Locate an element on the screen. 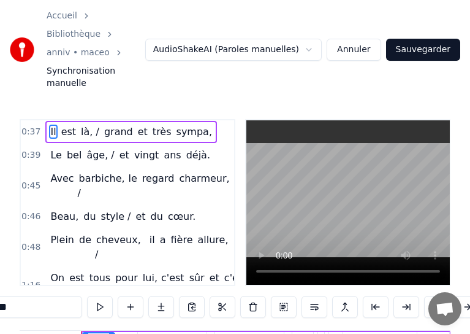 This screenshot has width=470, height=334. span: Plein is located at coordinates (62, 239).